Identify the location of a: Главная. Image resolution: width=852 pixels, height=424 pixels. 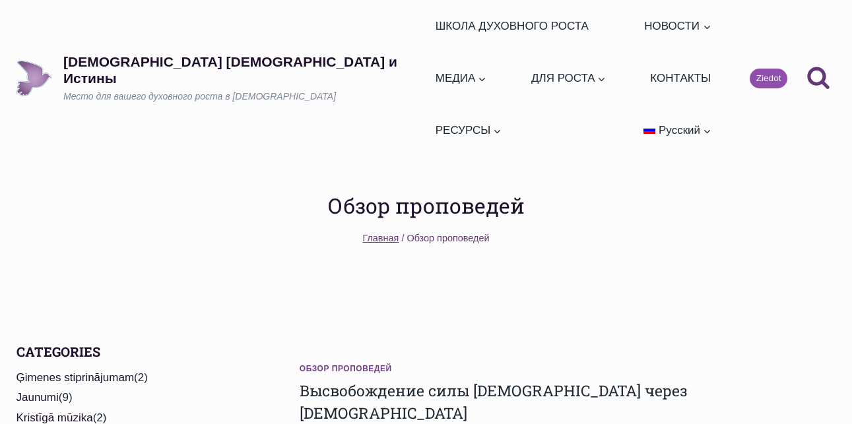
(380, 238).